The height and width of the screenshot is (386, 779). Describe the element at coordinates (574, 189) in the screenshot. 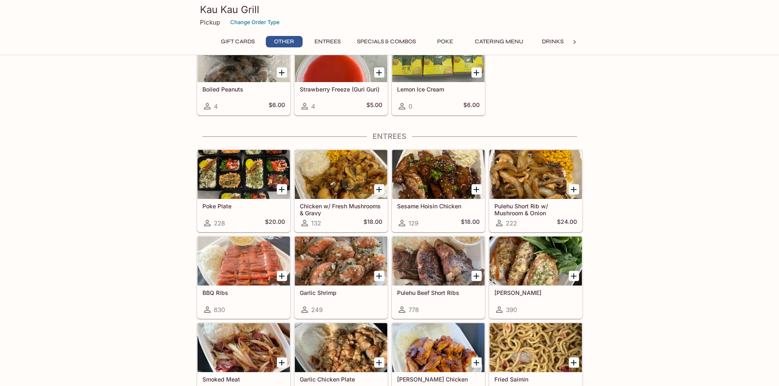

I see `button: Add Pulehu Short Rib w/ Mushroom & Onion` at that location.